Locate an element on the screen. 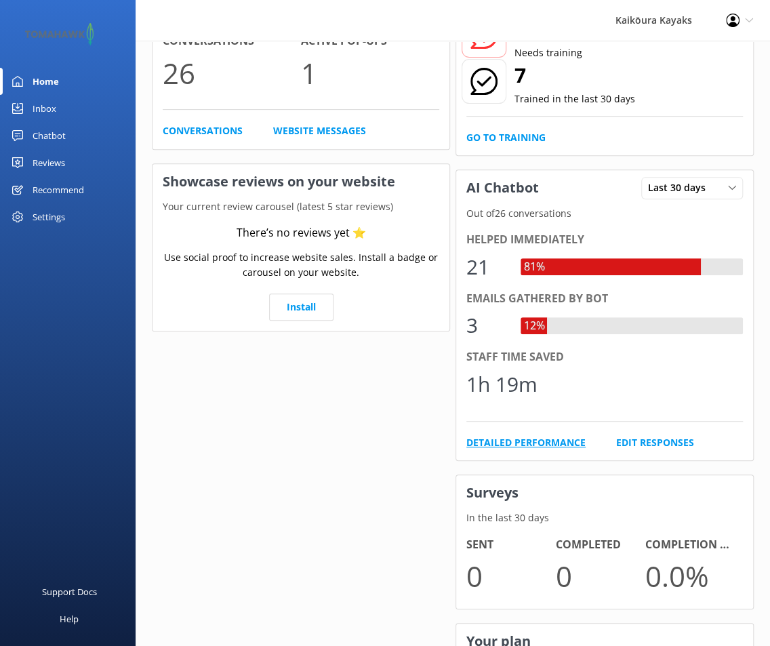  p: Needs training is located at coordinates (549, 53).